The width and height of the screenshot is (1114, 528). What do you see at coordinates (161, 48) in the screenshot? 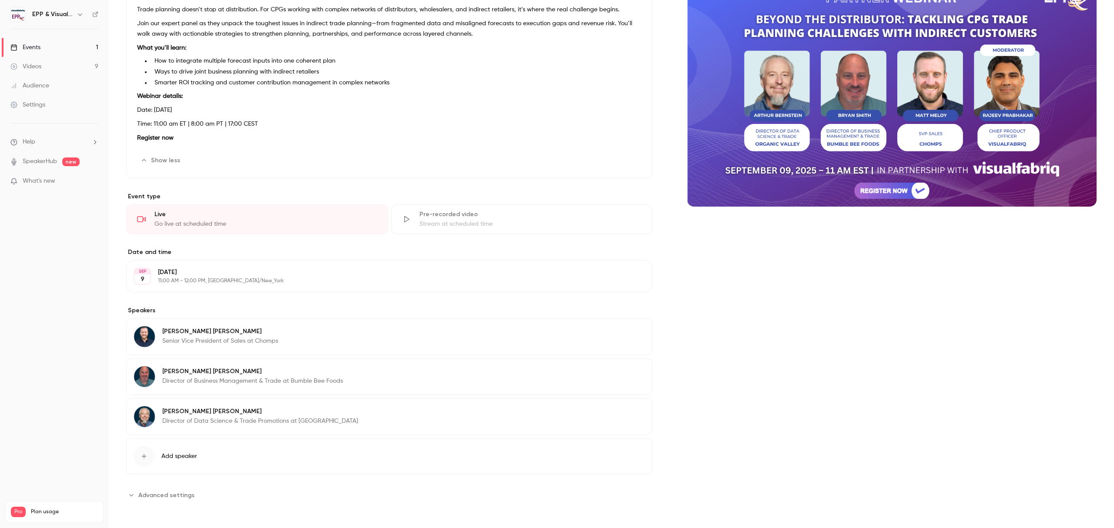
I see `strong: What you’ll learn:` at bounding box center [161, 48].